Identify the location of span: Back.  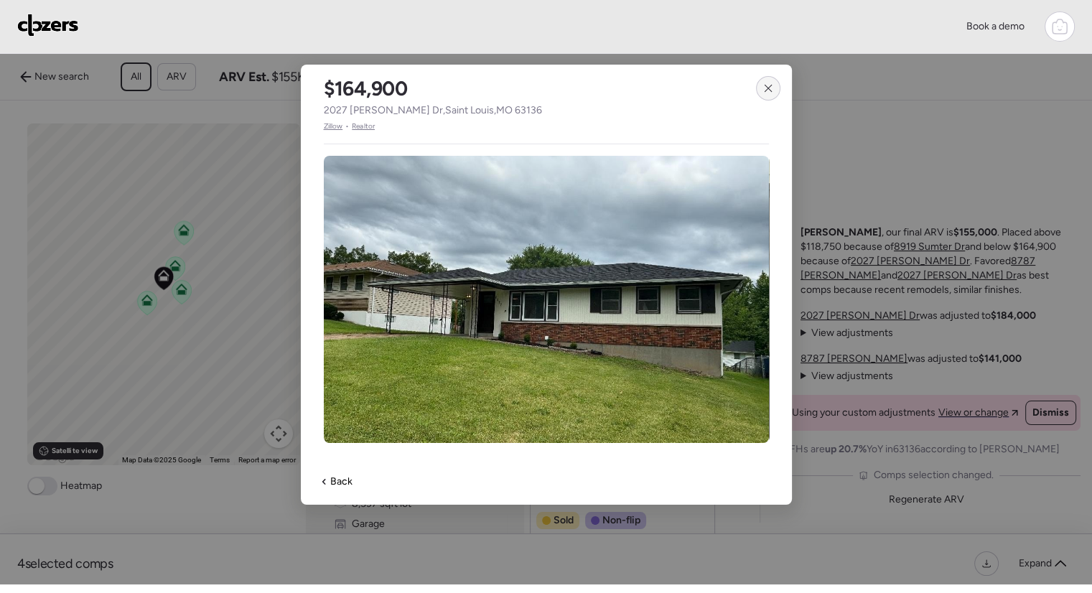
(341, 482).